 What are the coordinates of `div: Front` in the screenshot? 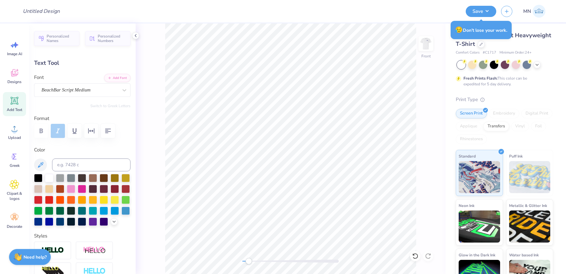 It's located at (426, 56).